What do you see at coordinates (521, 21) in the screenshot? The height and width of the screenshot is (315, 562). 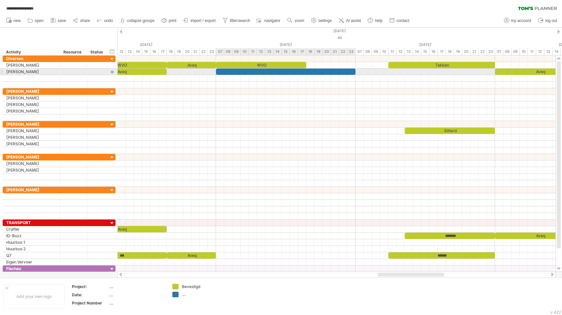 I see `span: my account` at bounding box center [521, 21].